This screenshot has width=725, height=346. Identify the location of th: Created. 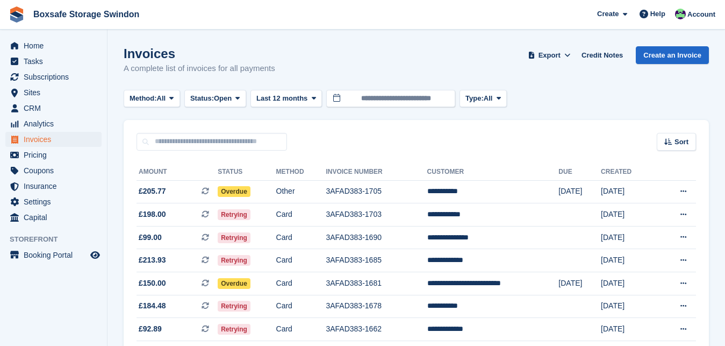
(628, 172).